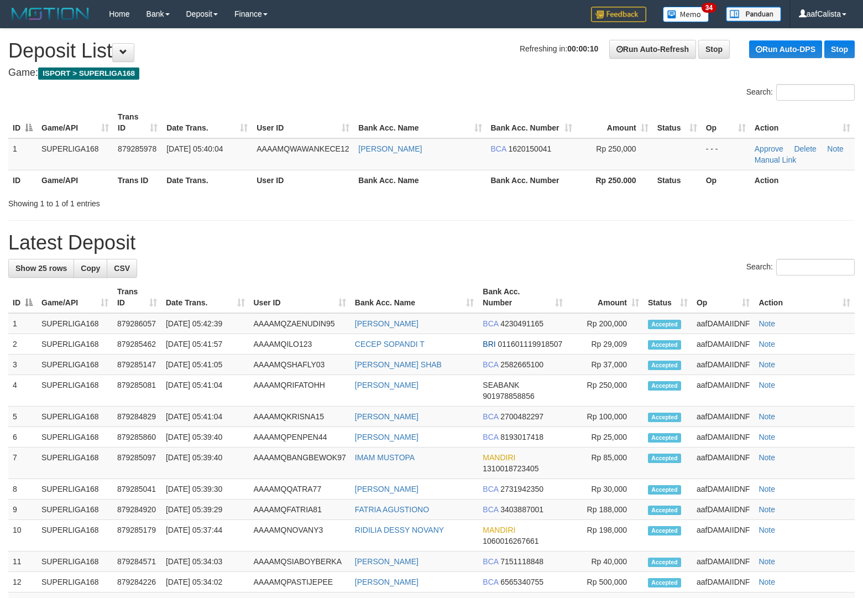  What do you see at coordinates (23, 463) in the screenshot?
I see `td: 7` at bounding box center [23, 463].